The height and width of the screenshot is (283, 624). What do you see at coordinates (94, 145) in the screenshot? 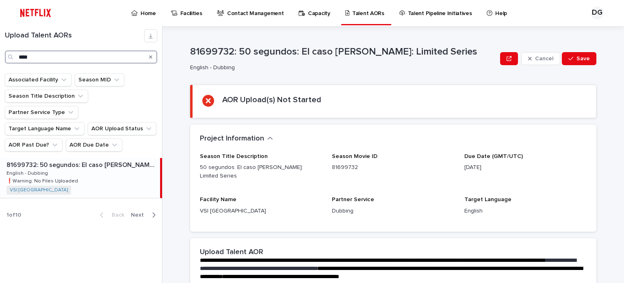
I see `button: AOR Due Date` at bounding box center [94, 145].